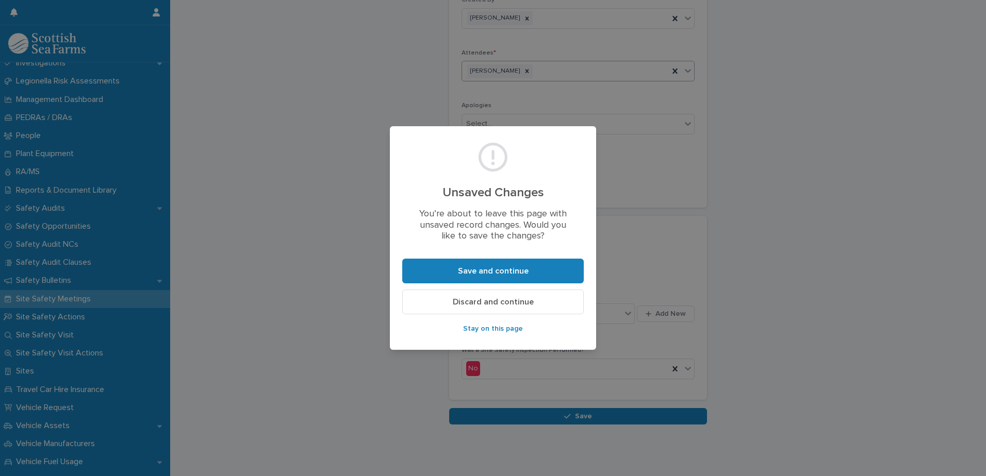 This screenshot has height=476, width=986. What do you see at coordinates (493, 271) in the screenshot?
I see `span: Save and continue` at bounding box center [493, 271].